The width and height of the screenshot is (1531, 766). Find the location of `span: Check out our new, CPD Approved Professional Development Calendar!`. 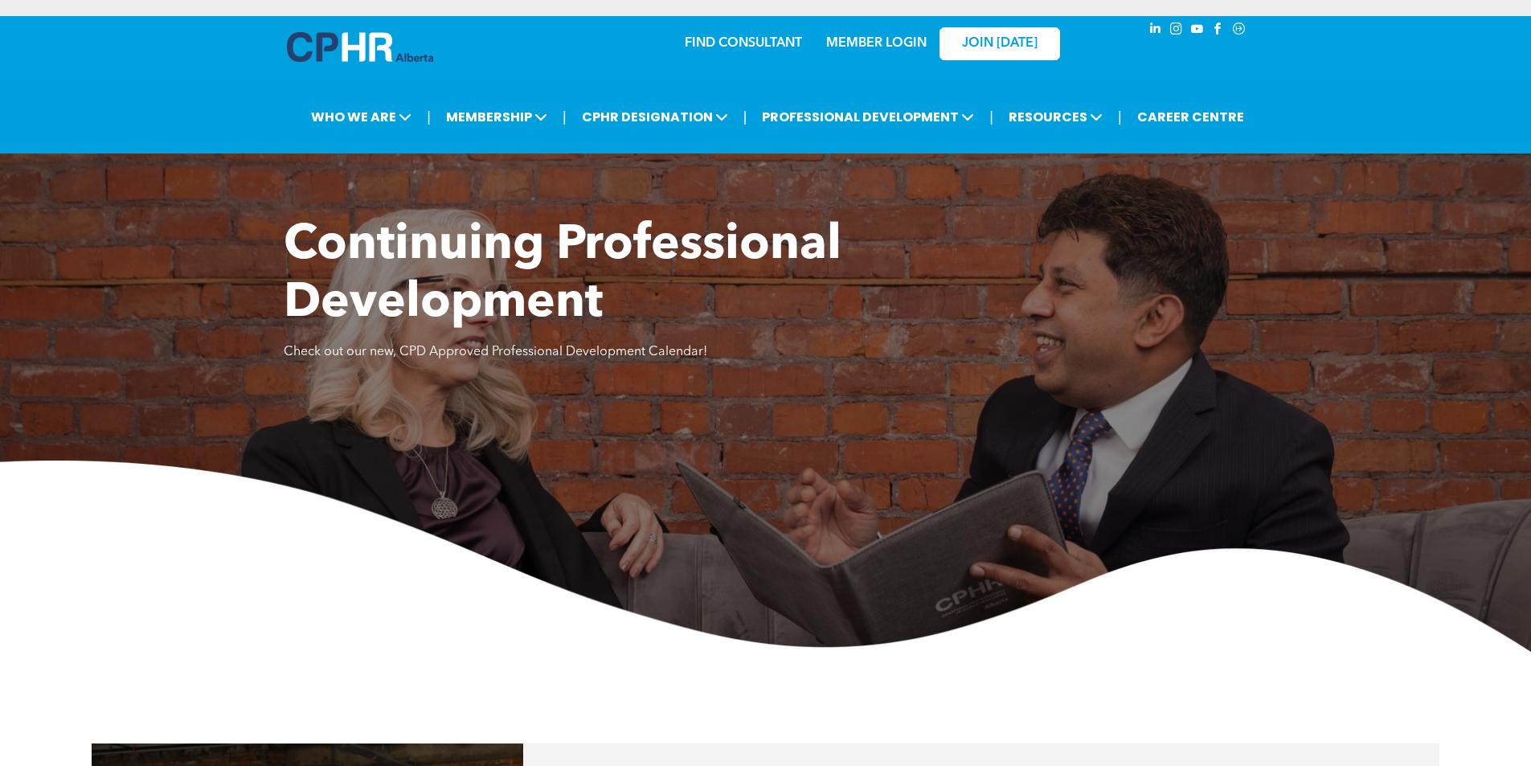

span: Check out our new, CPD Approved Professional Development Calendar! is located at coordinates (495, 352).